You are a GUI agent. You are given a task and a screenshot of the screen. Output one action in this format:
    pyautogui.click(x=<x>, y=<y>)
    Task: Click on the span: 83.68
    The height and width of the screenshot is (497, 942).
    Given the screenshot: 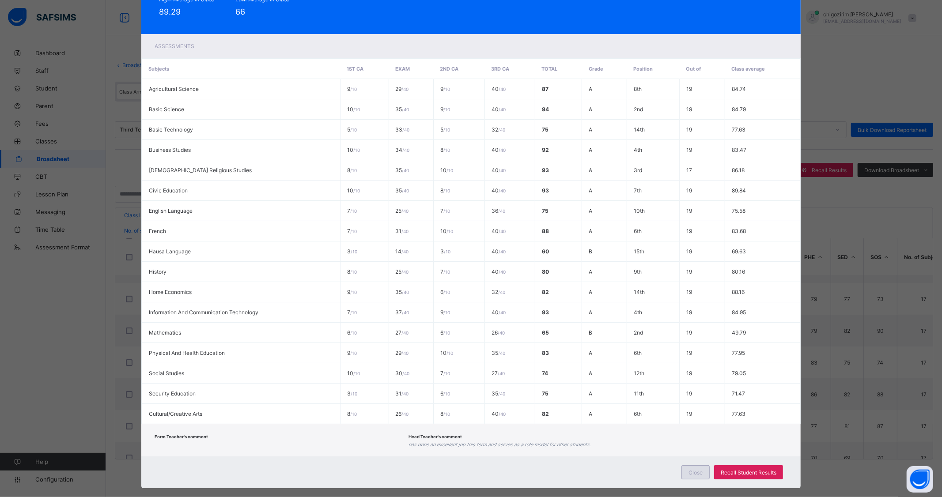 What is the action you would take?
    pyautogui.click(x=739, y=231)
    